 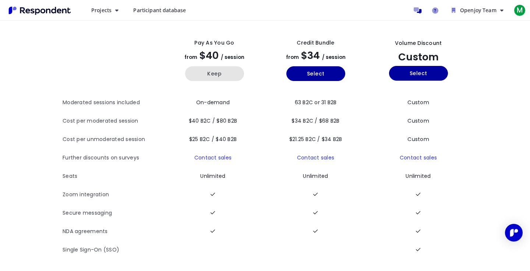 I want to click on th: Single Sign-On (SSO), so click(x=113, y=250).